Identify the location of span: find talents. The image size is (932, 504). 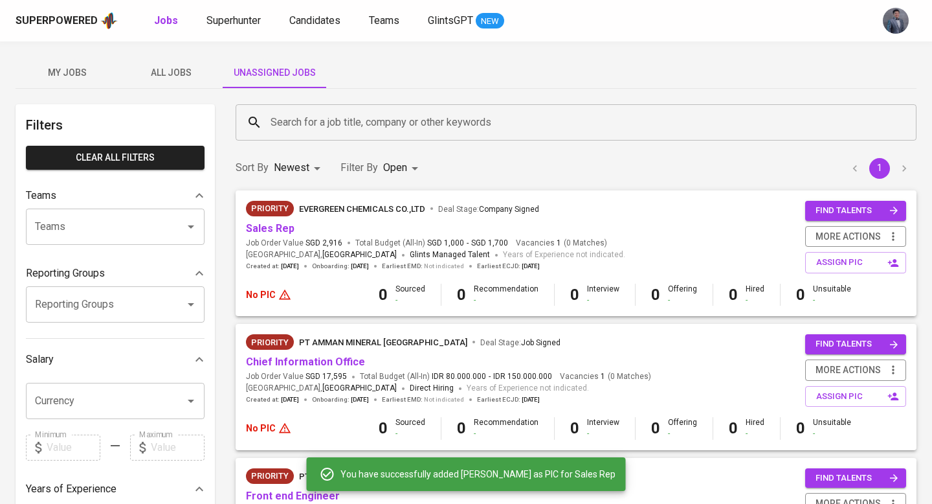
(857, 210).